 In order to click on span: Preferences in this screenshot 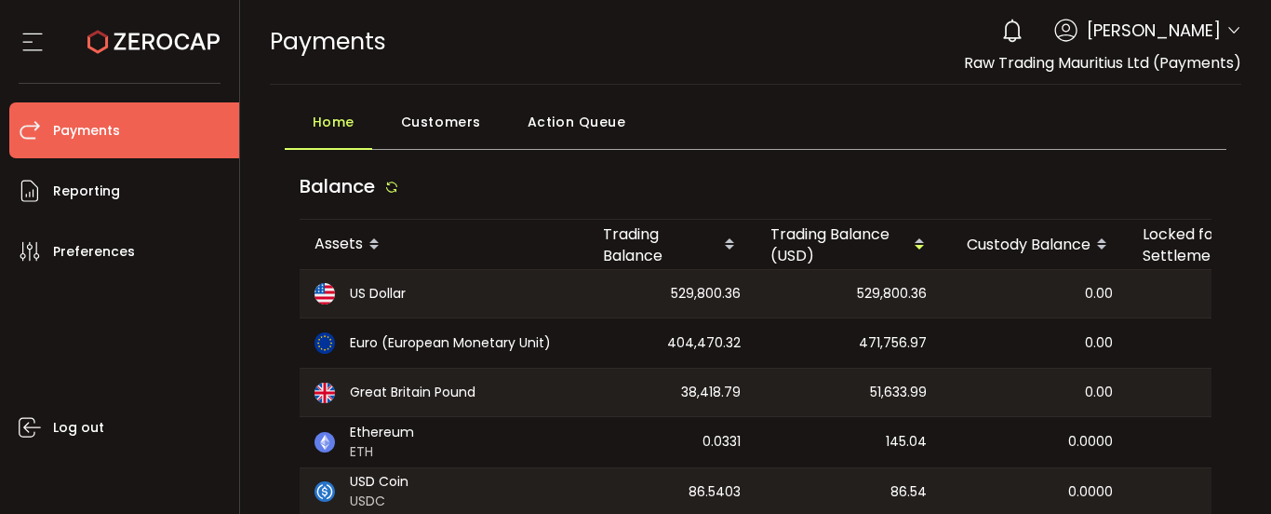, I will do `click(94, 251)`.